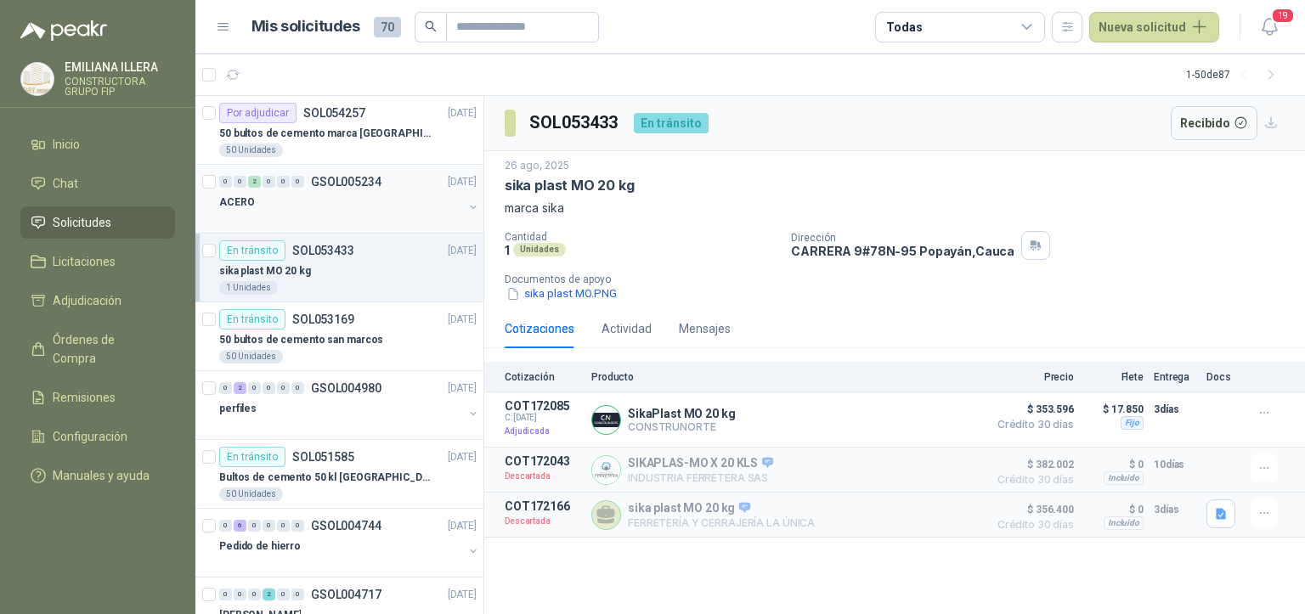  I want to click on p: Flete, so click(1114, 377).